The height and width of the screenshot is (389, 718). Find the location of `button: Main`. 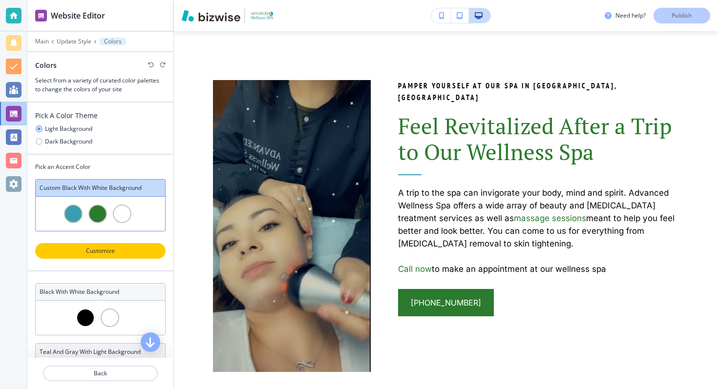

button: Main is located at coordinates (42, 42).